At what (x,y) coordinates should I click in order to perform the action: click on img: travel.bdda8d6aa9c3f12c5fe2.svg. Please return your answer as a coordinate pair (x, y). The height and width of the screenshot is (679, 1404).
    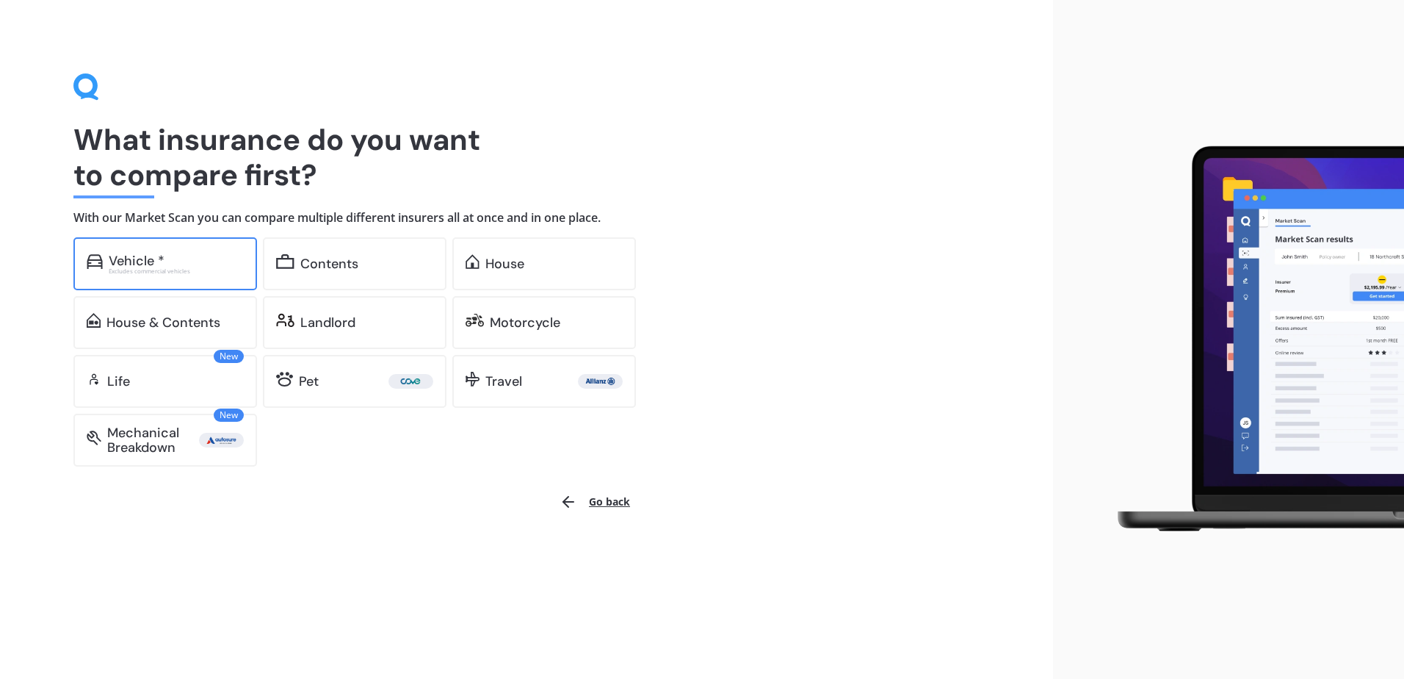
    Looking at the image, I should click on (472, 379).